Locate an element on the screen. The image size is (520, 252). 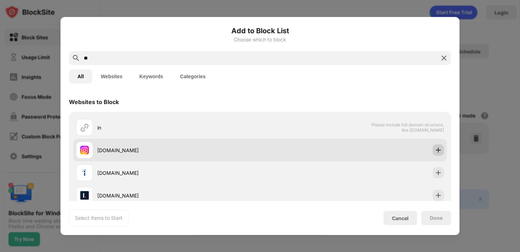
div: Cancel is located at coordinates (400, 218).